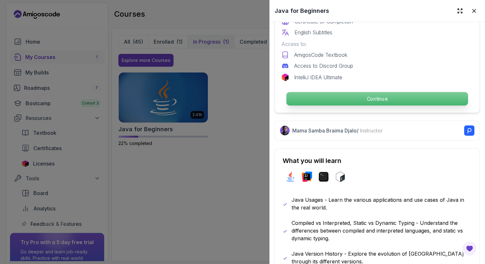 This screenshot has width=485, height=264. Describe the element at coordinates (323, 177) in the screenshot. I see `img: terminal logo` at that location.